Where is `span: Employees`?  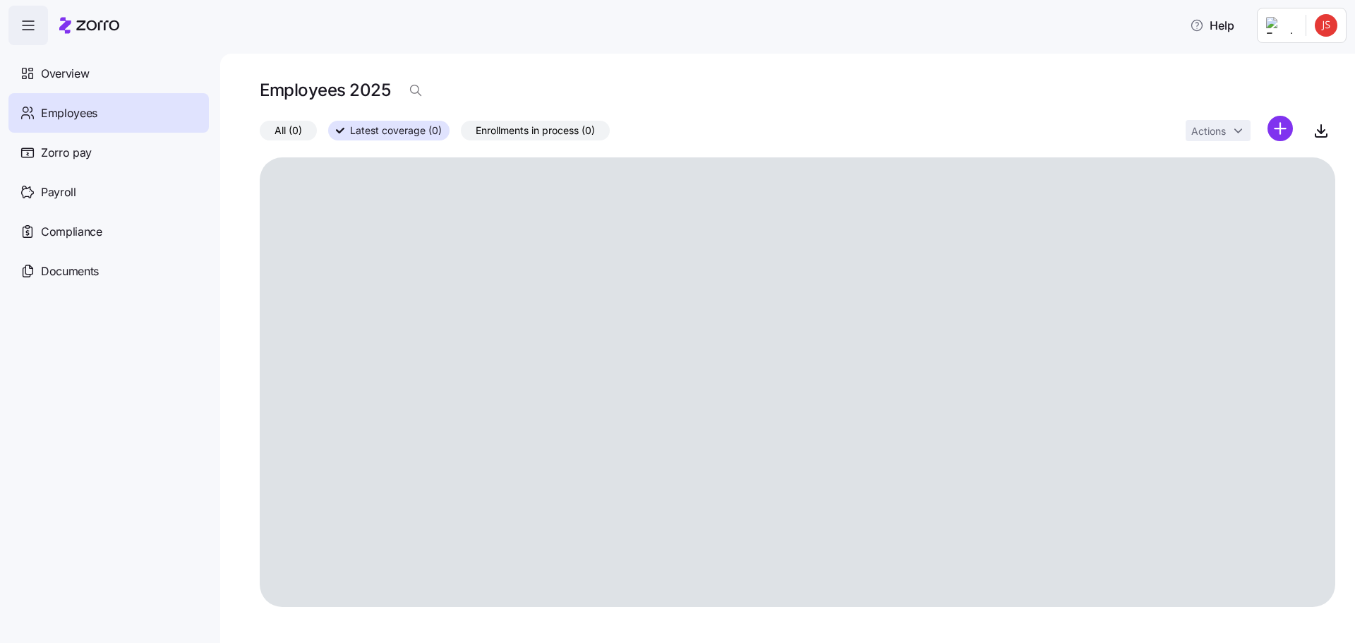
span: Employees is located at coordinates (69, 113).